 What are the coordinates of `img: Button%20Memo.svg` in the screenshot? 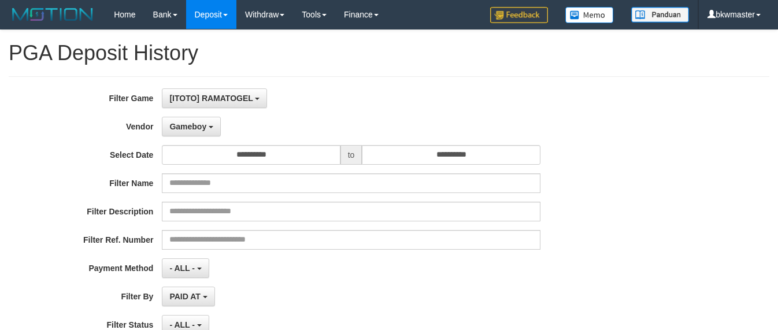 It's located at (590, 15).